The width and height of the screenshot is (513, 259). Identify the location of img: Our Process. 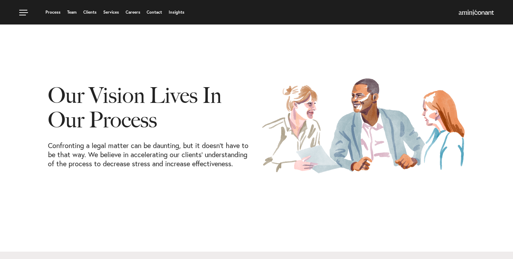
(363, 126).